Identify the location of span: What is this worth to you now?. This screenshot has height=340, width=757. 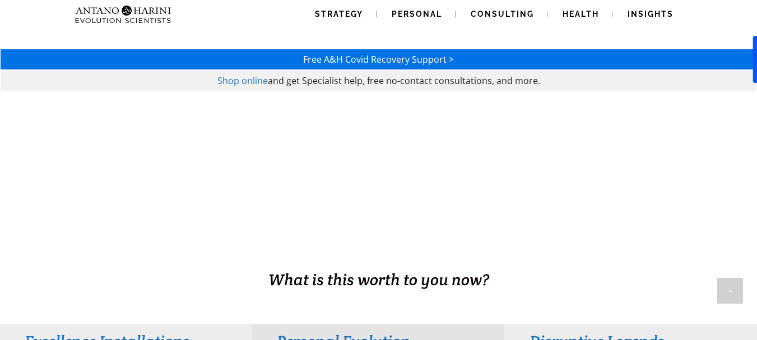
(379, 280).